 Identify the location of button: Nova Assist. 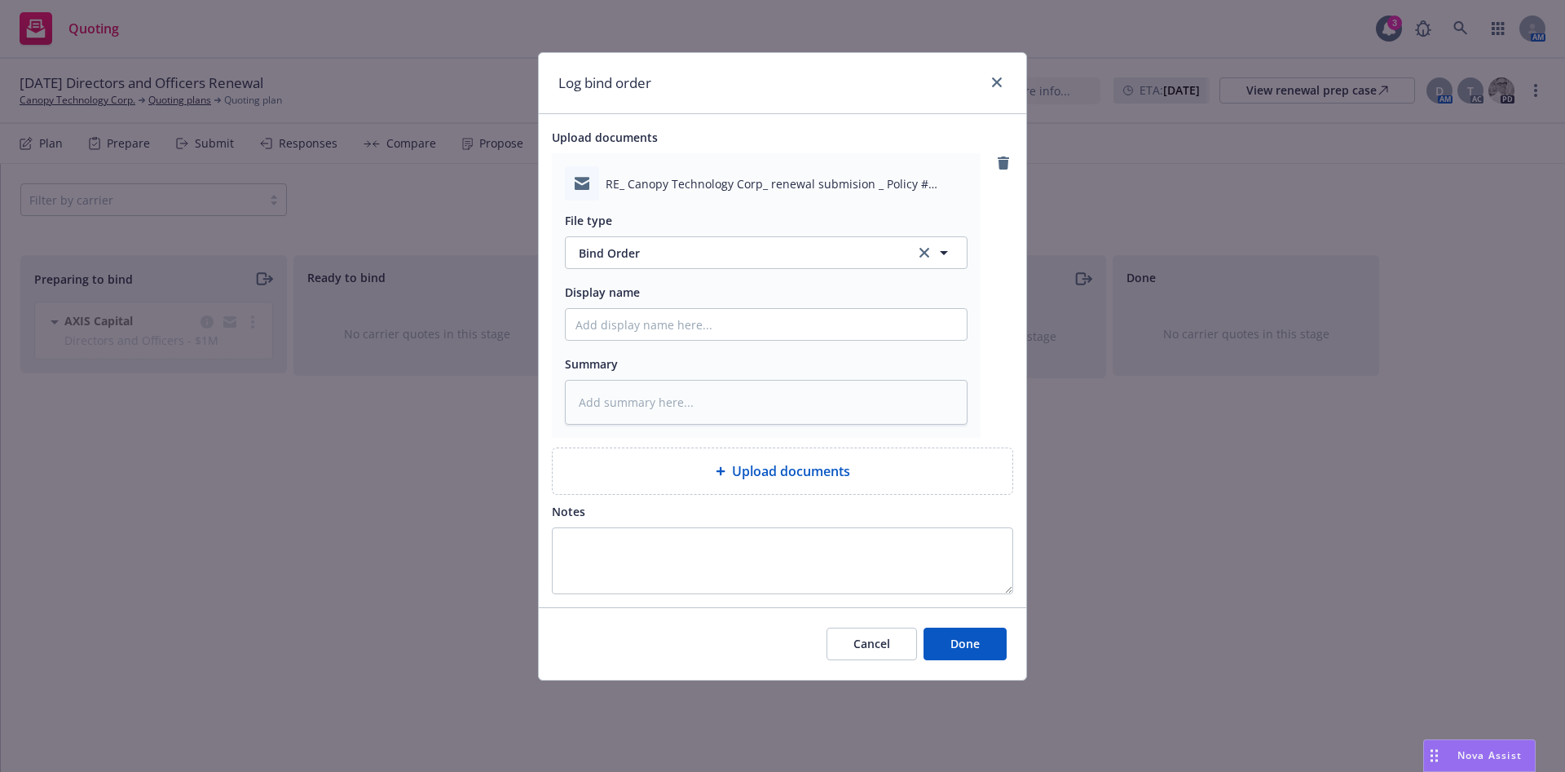
(1479, 756).